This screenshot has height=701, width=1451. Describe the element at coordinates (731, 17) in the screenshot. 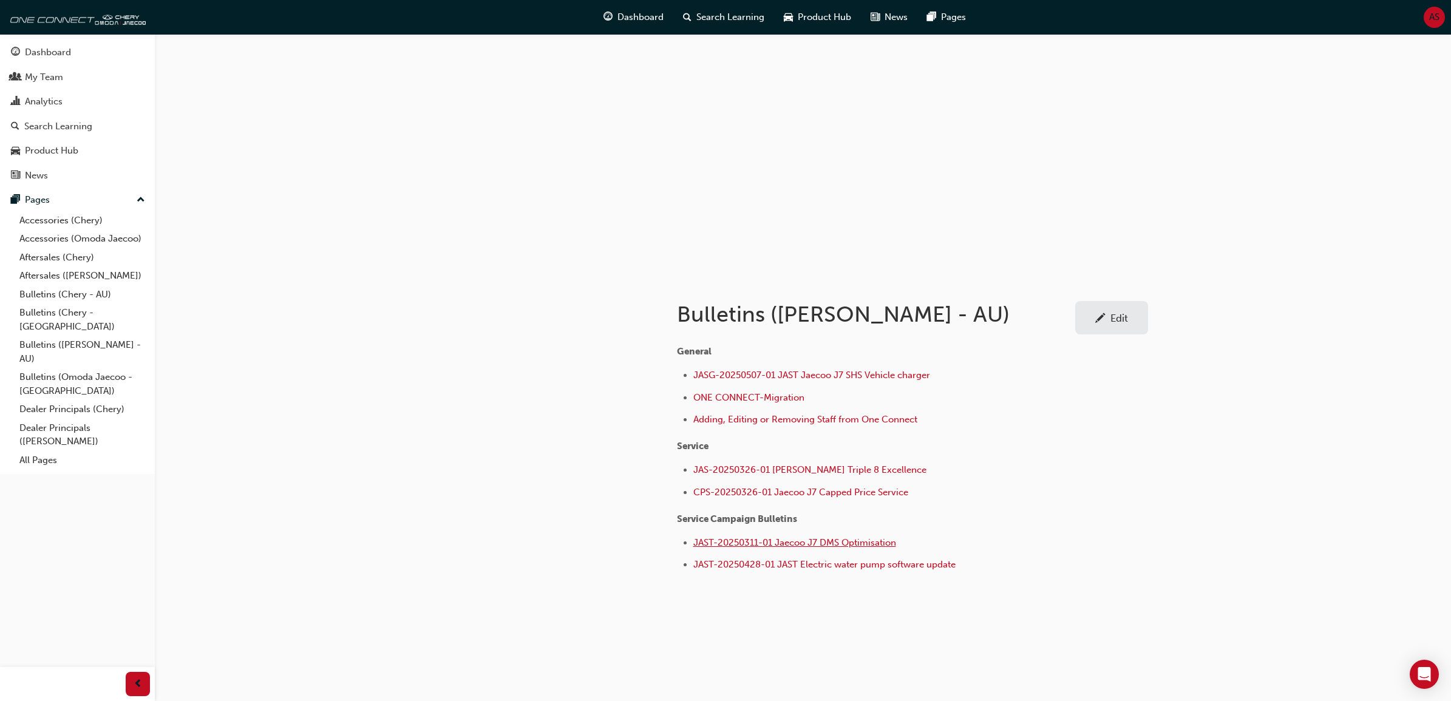

I see `span: Search Learning` at that location.